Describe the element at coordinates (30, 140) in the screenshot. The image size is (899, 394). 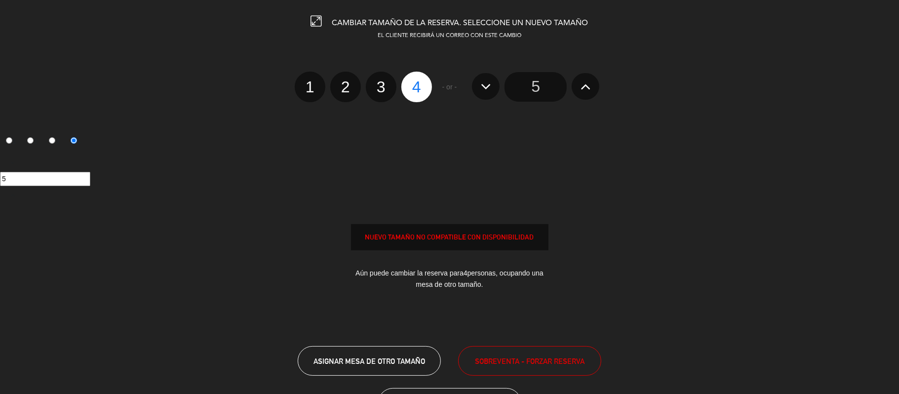
I see `input: 2` at that location.